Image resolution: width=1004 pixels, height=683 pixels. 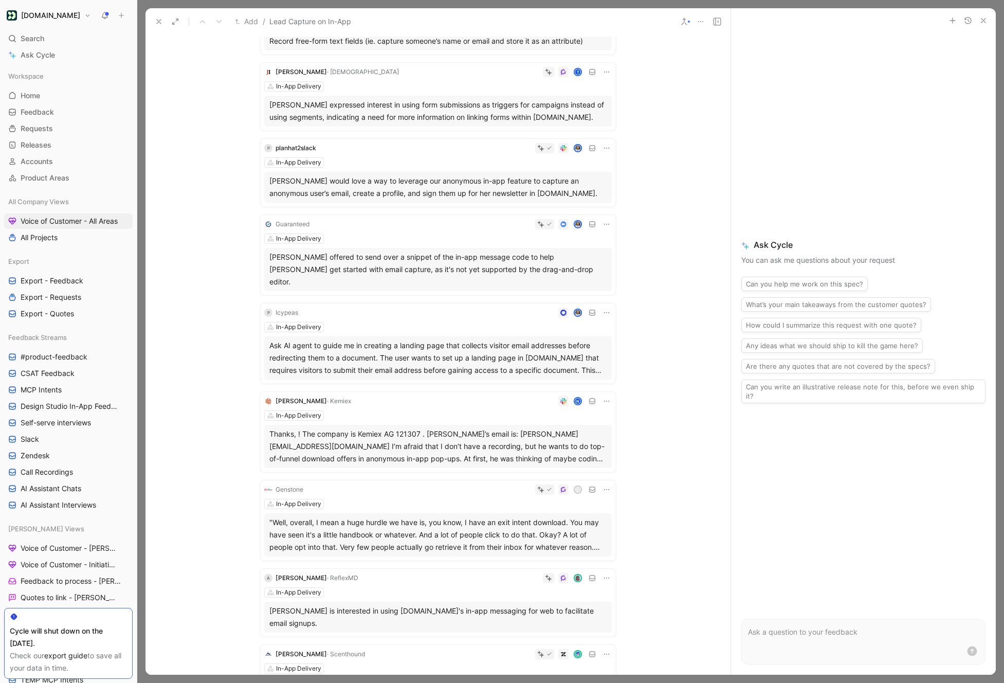 What do you see at coordinates (578, 489) in the screenshot?
I see `div: C` at bounding box center [578, 489].